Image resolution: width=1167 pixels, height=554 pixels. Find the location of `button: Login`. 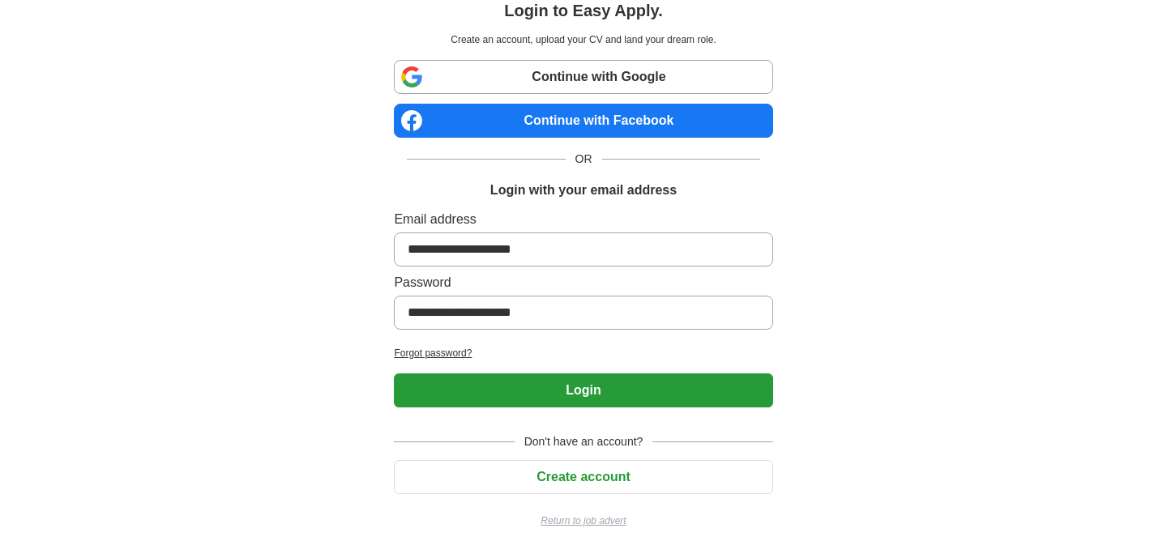

button: Login is located at coordinates (583, 391).